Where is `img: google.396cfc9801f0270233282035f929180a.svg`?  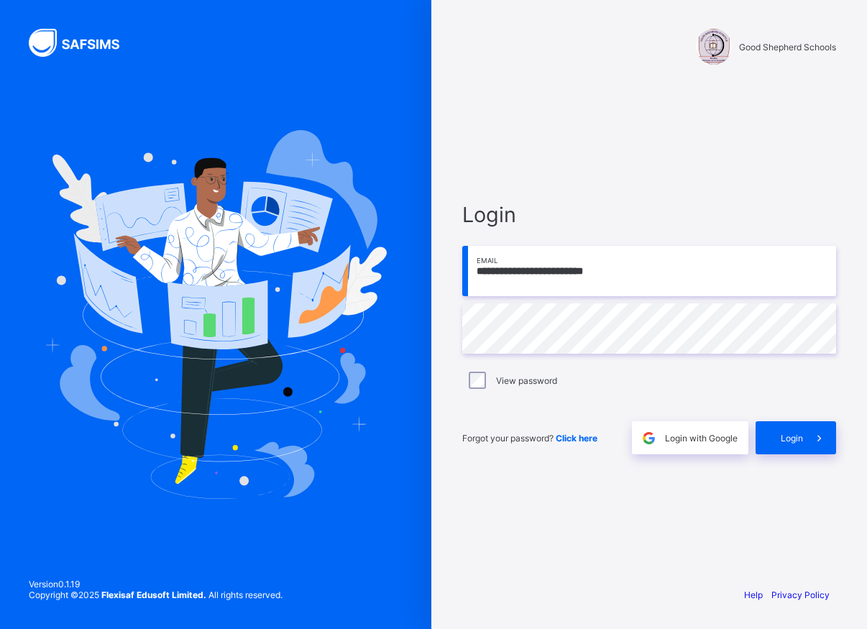
img: google.396cfc9801f0270233282035f929180a.svg is located at coordinates (649, 438).